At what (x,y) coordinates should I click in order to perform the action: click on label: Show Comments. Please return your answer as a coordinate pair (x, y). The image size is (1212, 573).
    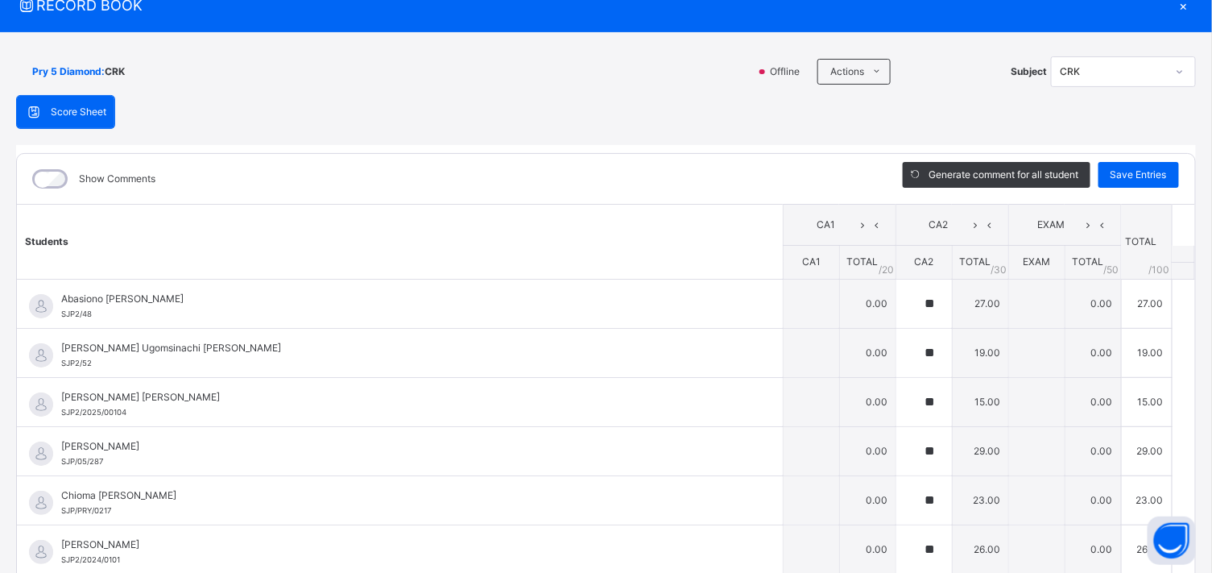
    Looking at the image, I should click on (117, 179).